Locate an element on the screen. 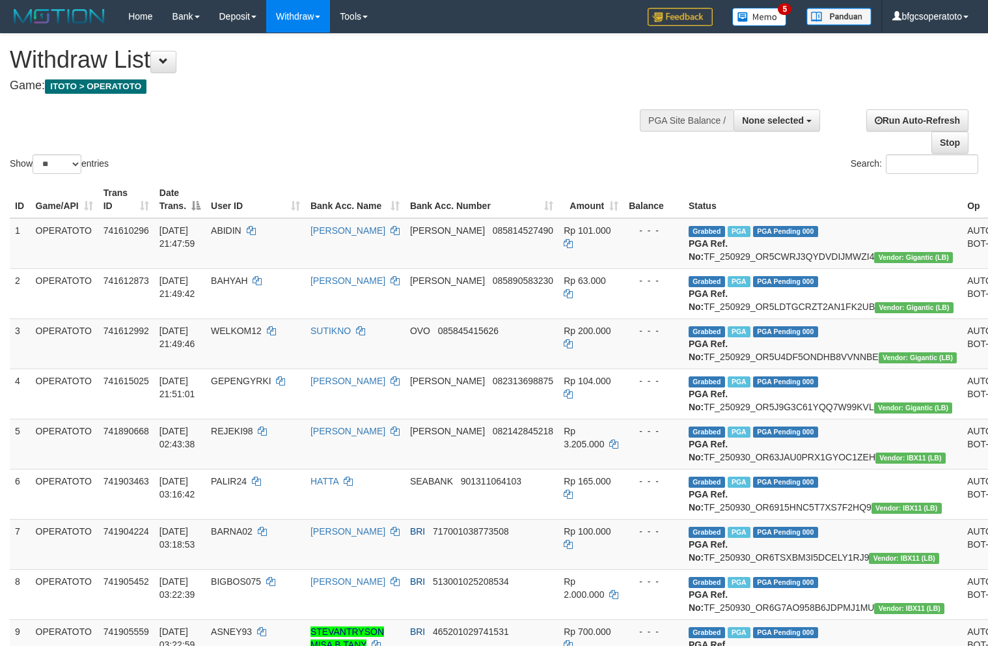  span: Rp 100.000 is located at coordinates (587, 531).